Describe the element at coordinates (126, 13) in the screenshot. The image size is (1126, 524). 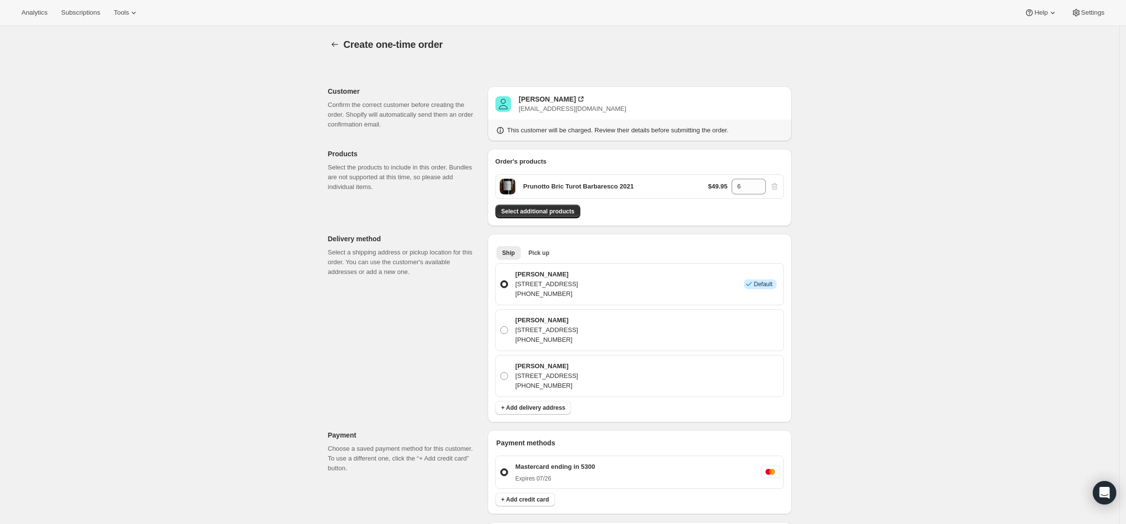
I see `button: Tools` at that location.